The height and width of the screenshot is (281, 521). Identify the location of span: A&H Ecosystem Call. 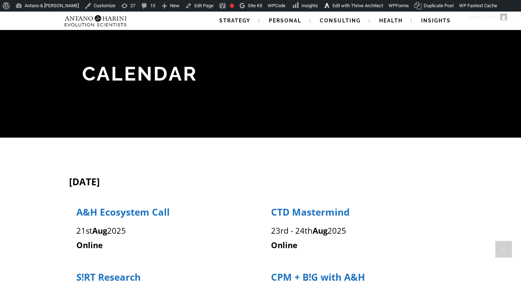
(123, 212).